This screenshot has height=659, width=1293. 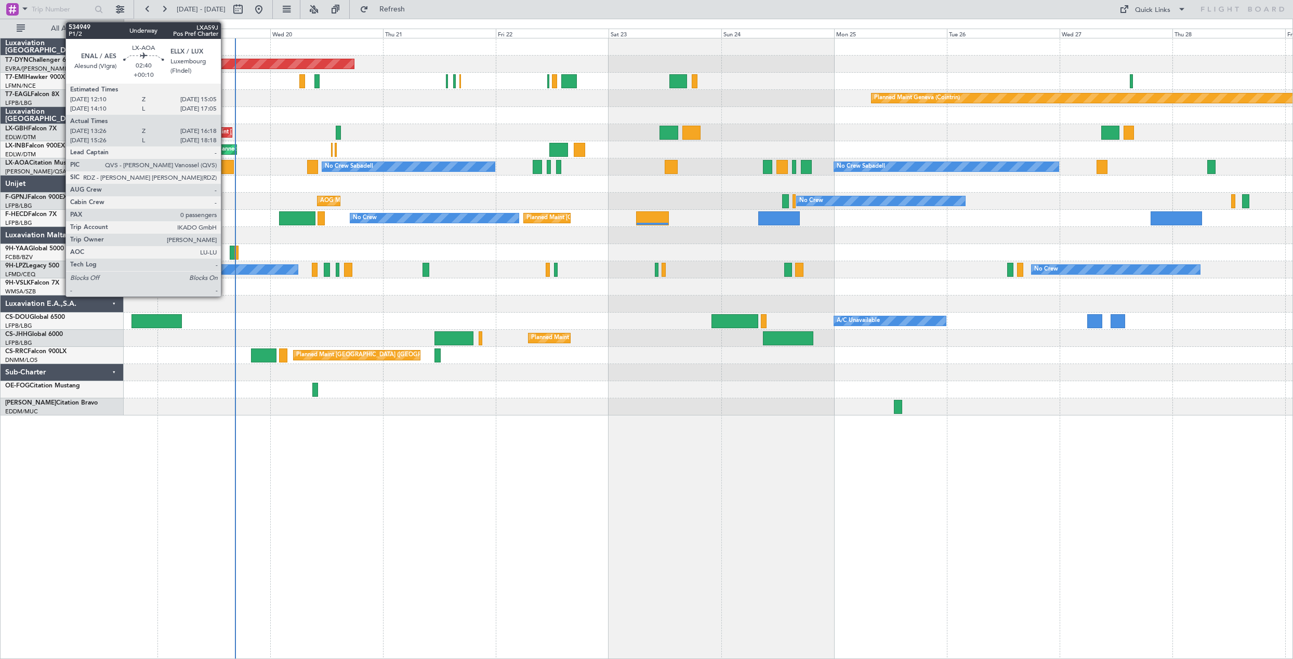 What do you see at coordinates (20, 274) in the screenshot?
I see `a: LFMD/CEQ` at bounding box center [20, 274].